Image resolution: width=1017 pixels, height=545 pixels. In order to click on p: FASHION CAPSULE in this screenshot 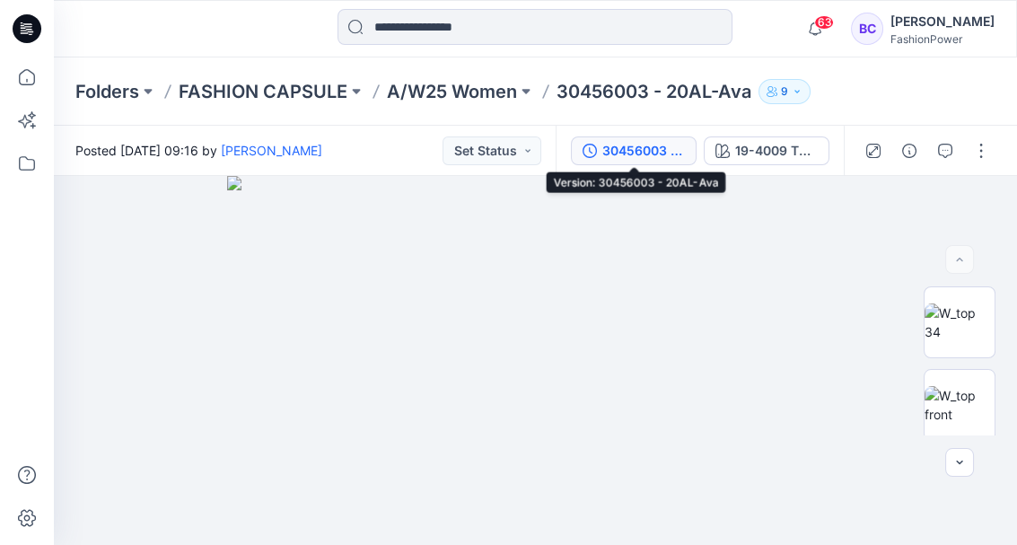, I will do `click(263, 92)`.